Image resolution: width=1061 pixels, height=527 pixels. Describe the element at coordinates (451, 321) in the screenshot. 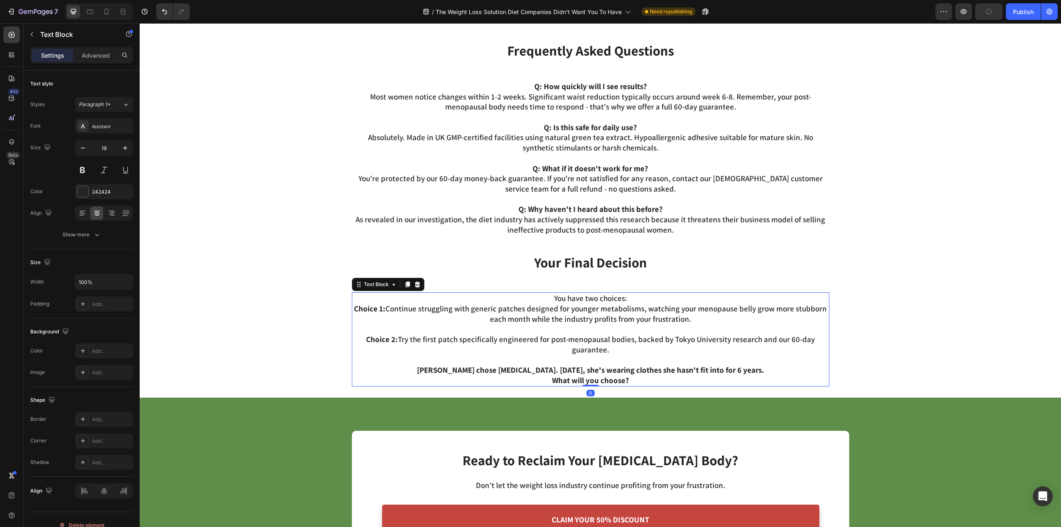

I see `p: Try the first patch specifically engineered for post-menopausal bodies, backed by Tokyo Universit...` at that location.